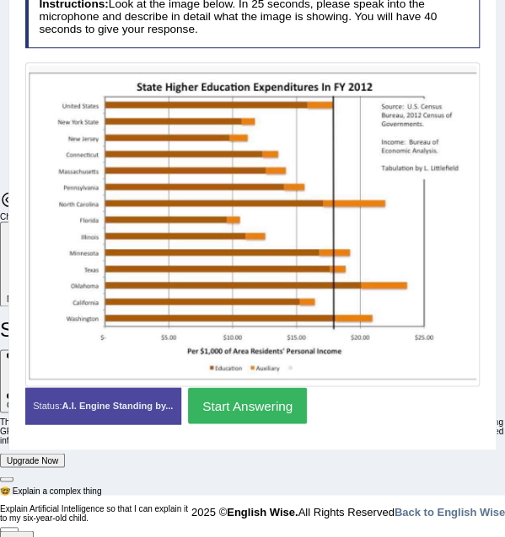 This screenshot has width=505, height=537. I want to click on strong: English Wise., so click(262, 511).